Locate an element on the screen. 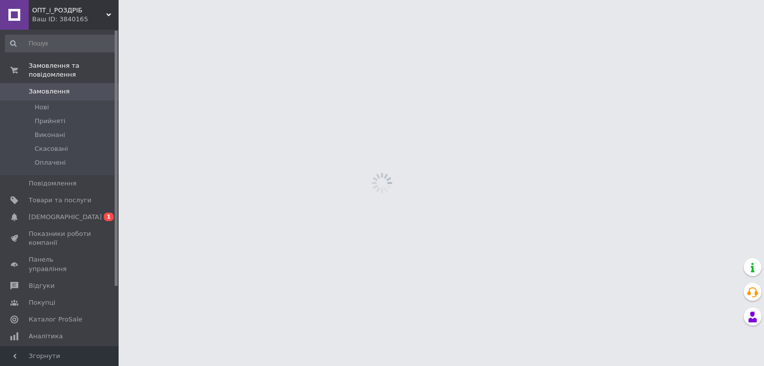 The image size is (764, 366). span: Замовлення та повідомлення is located at coordinates (74, 70).